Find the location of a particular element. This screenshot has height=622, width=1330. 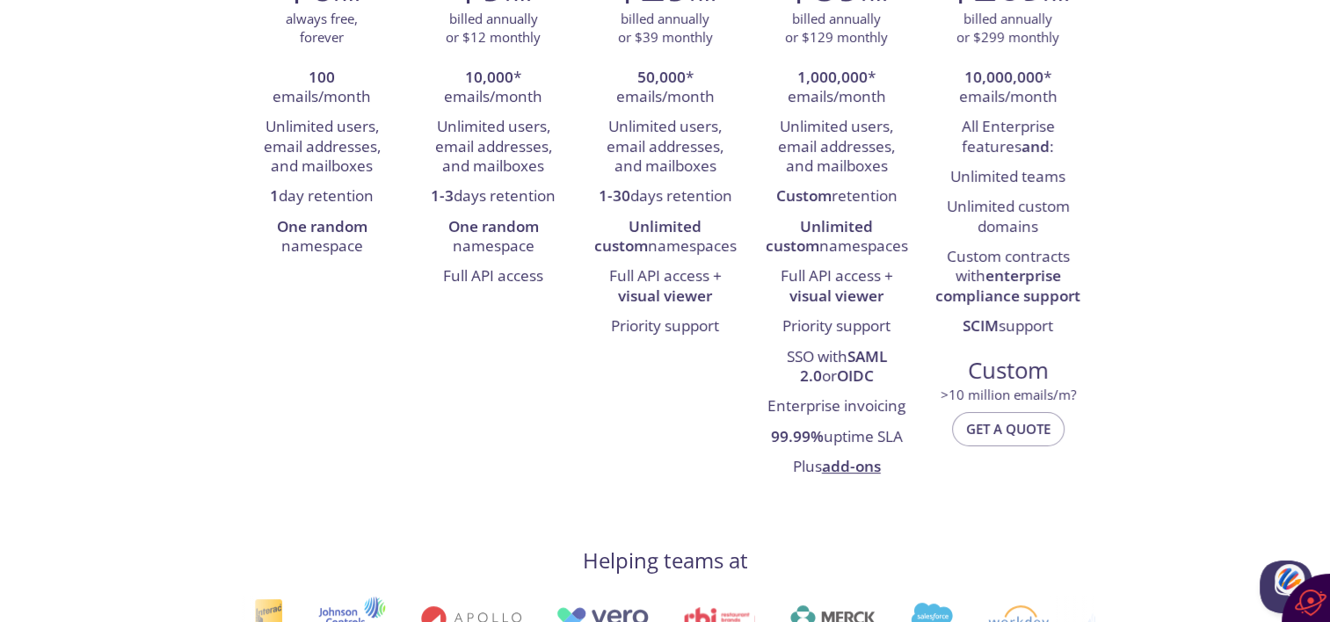

li: retention is located at coordinates (836, 197).